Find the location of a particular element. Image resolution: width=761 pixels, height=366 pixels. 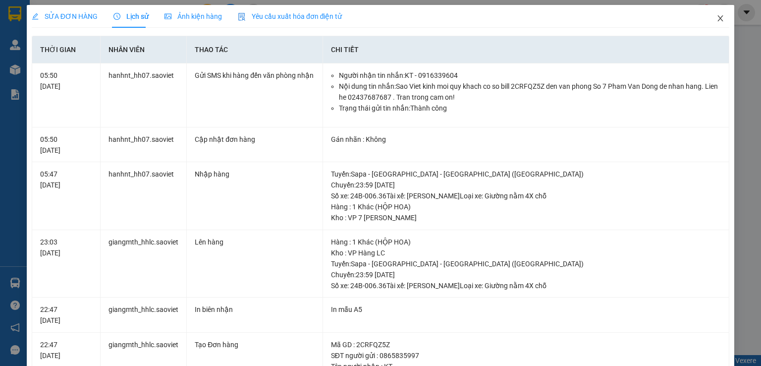

div: Mã GD : 2CRFQZ5Z is located at coordinates (526, 344).